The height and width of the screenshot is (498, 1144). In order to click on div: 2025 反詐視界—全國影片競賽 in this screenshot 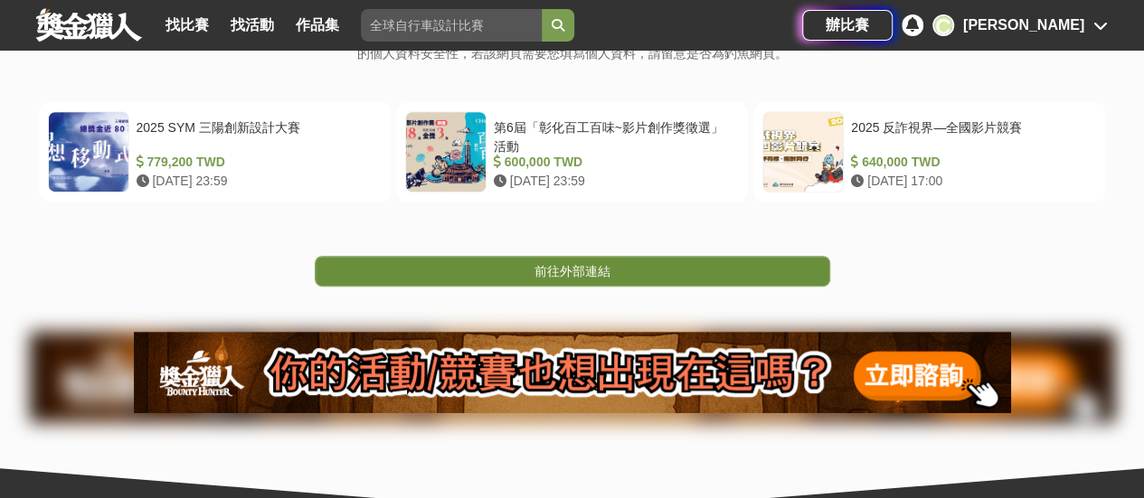, I will do `click(970, 136)`.